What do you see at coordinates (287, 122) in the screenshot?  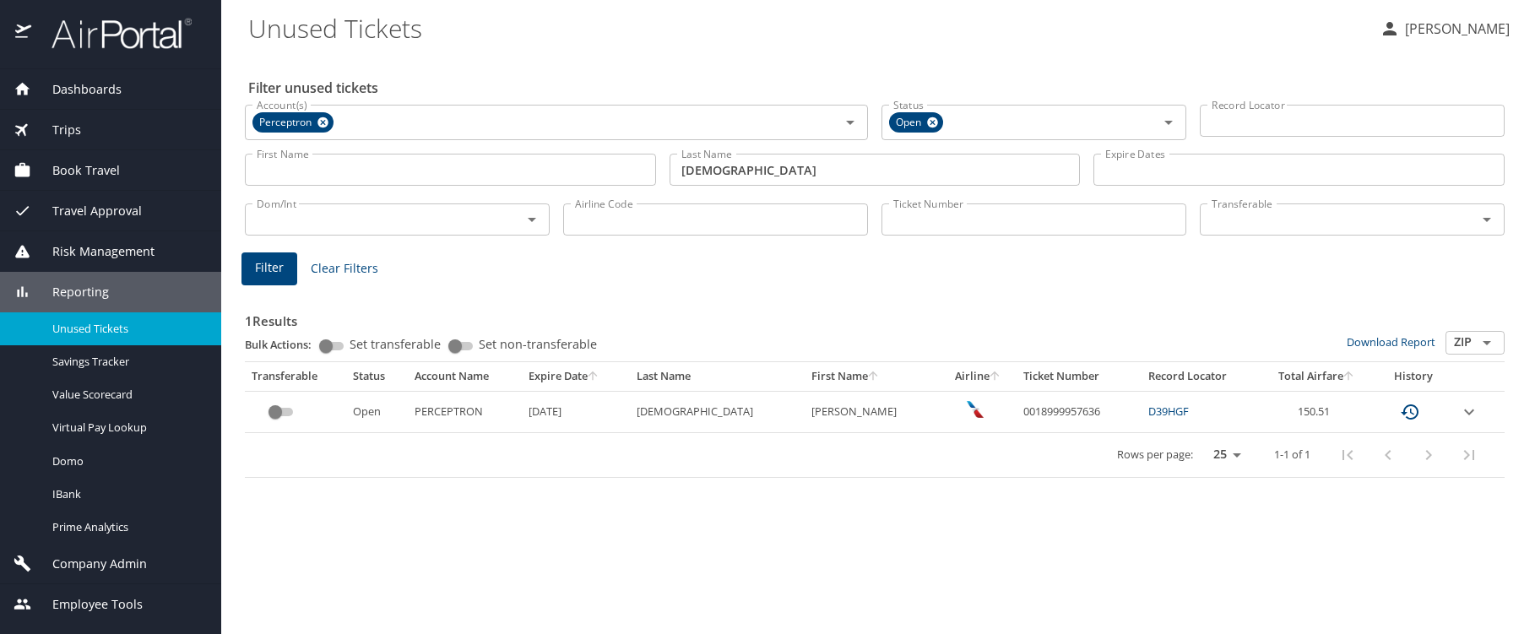 I see `span: Perceptron` at bounding box center [287, 122].